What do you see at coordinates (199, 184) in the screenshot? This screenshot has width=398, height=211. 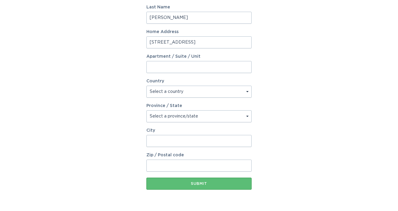 I see `button: Submit` at bounding box center [199, 184].